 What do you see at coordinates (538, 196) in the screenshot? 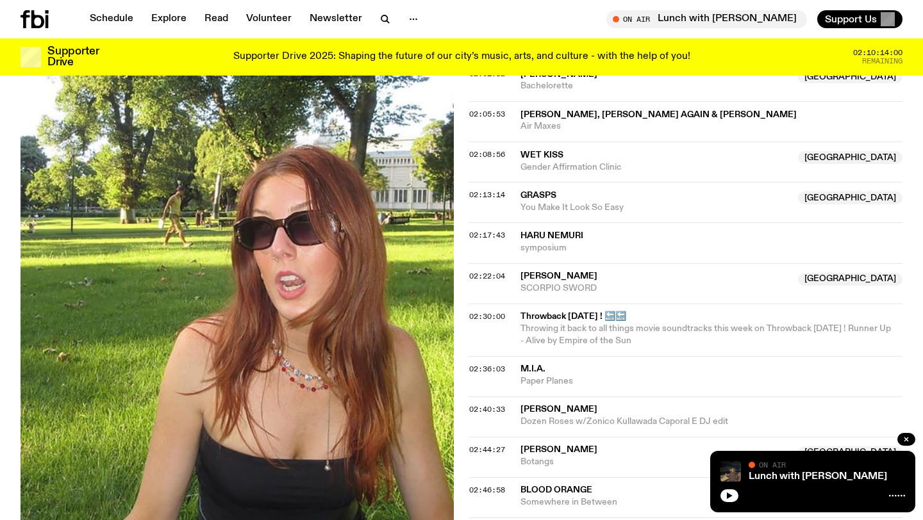
I see `span: Grasps` at bounding box center [538, 196].